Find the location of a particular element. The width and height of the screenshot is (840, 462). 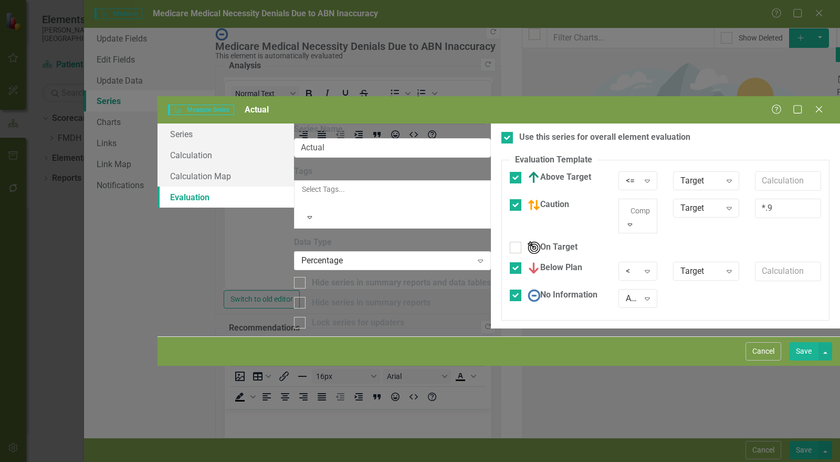

div: Any is located at coordinates (632, 298).